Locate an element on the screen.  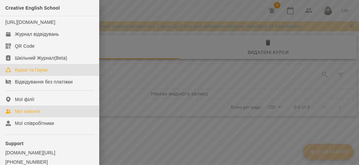
div: Мої клієнти is located at coordinates (27, 111).